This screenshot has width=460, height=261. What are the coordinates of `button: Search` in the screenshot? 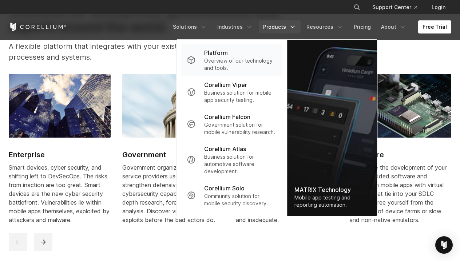 It's located at (357, 7).